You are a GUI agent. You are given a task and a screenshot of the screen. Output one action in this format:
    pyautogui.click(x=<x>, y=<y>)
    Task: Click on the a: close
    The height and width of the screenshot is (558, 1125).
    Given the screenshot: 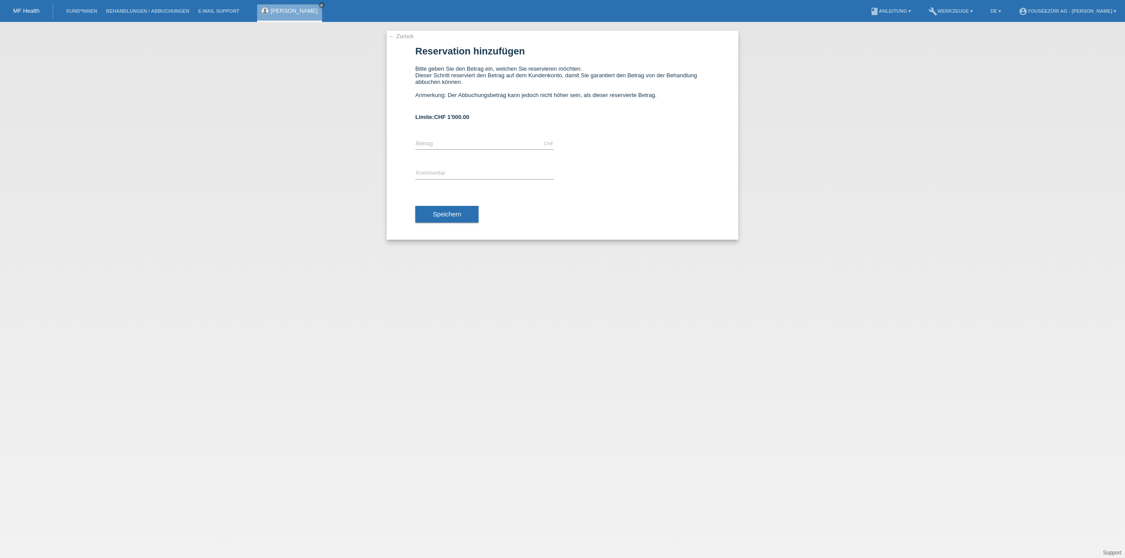 What is the action you would take?
    pyautogui.click(x=322, y=5)
    